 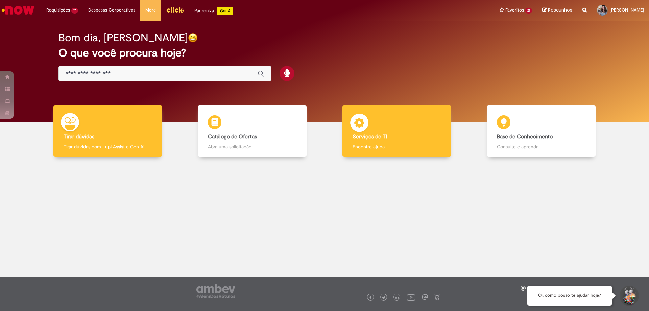 I want to click on img: logo_footer_ambev_rotulo_gray.png, so click(x=216, y=291).